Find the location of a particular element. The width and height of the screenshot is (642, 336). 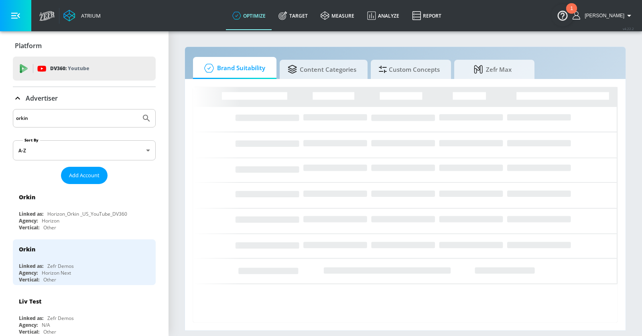

a: optimize is located at coordinates (249, 16).